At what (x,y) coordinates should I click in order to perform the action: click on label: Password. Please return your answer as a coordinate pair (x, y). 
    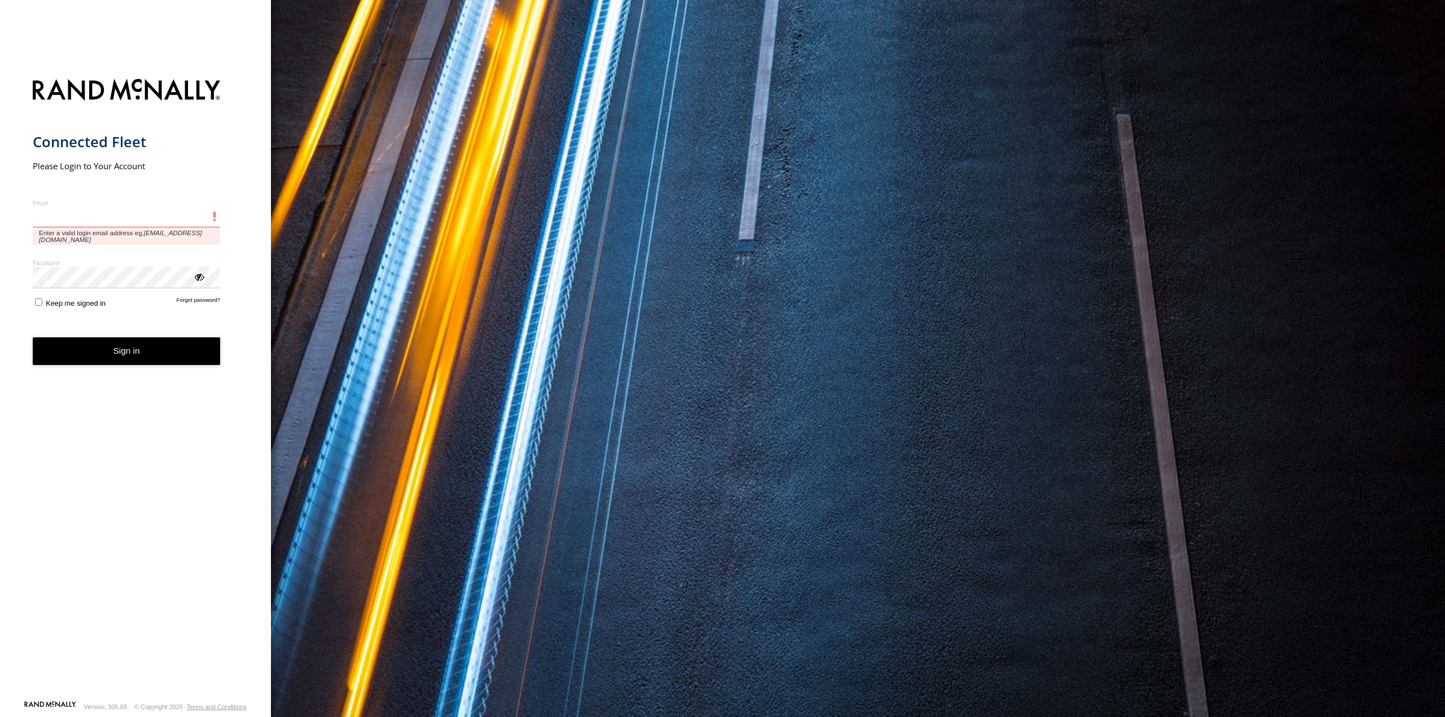
    Looking at the image, I should click on (126, 262).